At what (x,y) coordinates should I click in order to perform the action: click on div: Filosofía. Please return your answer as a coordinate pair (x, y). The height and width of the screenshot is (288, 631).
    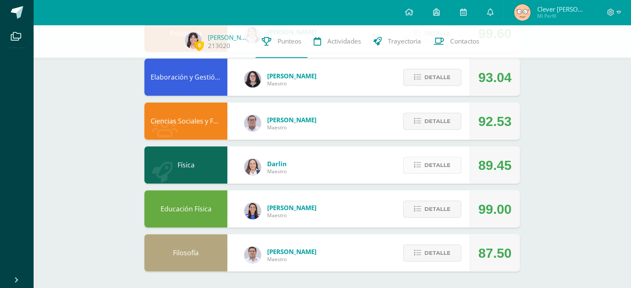
    Looking at the image, I should click on (186, 253).